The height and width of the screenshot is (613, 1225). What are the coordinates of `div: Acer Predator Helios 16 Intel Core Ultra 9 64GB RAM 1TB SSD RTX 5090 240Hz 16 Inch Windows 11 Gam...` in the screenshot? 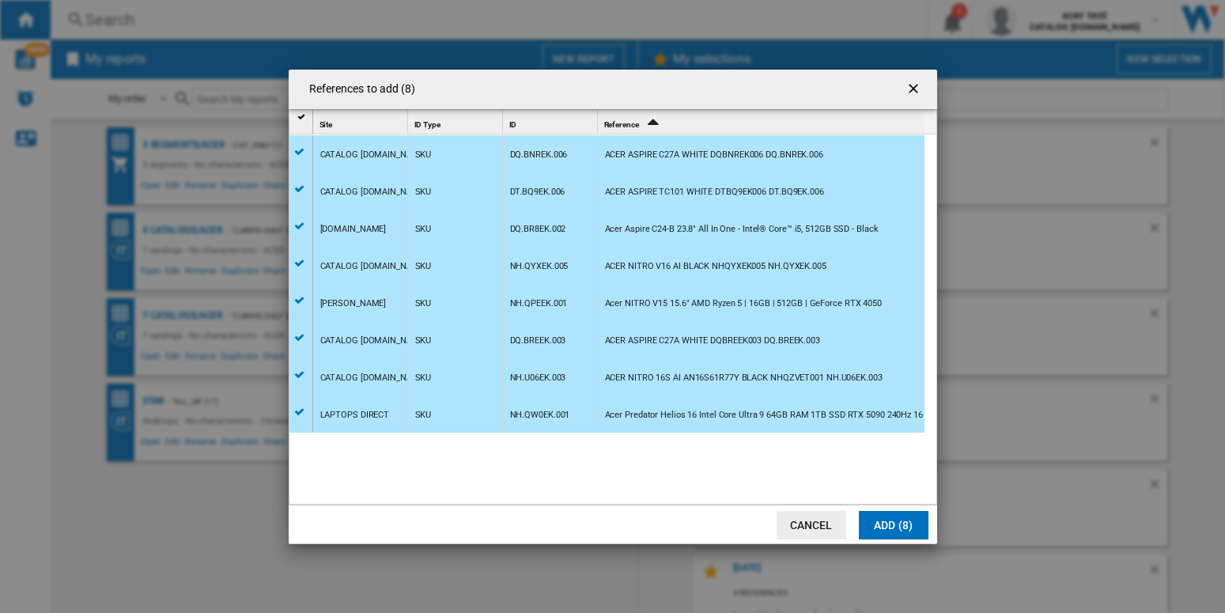 It's located at (828, 415).